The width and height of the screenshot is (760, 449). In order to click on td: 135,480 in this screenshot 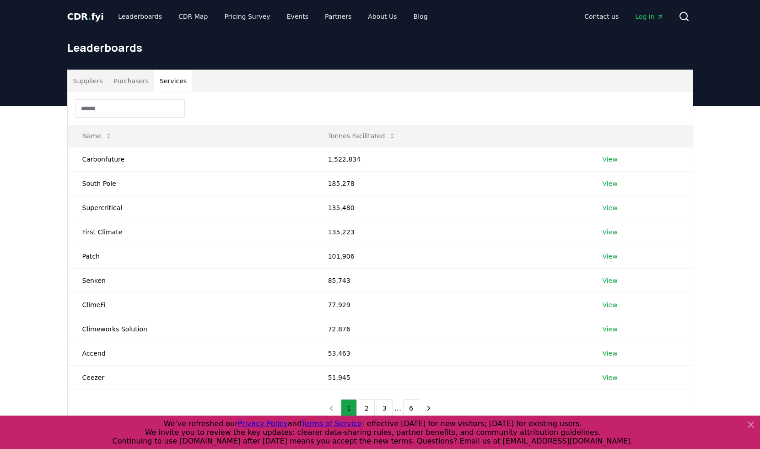, I will do `click(451, 207)`.